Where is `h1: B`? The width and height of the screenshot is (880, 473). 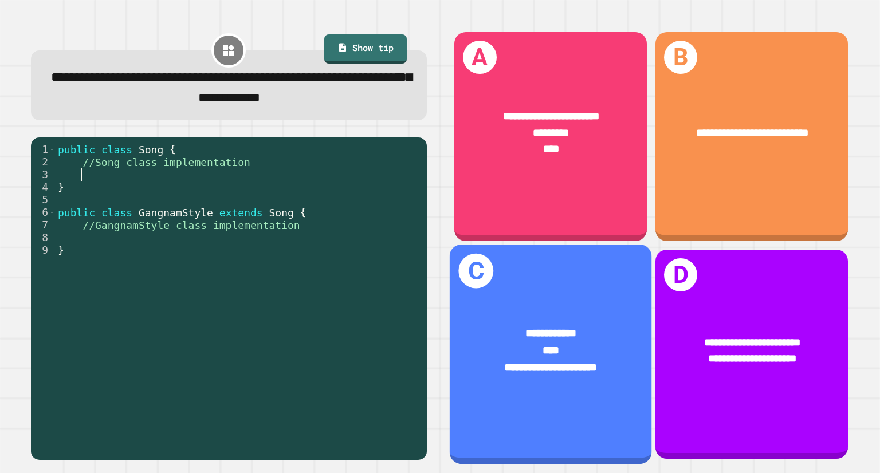
h1: B is located at coordinates (681, 57).